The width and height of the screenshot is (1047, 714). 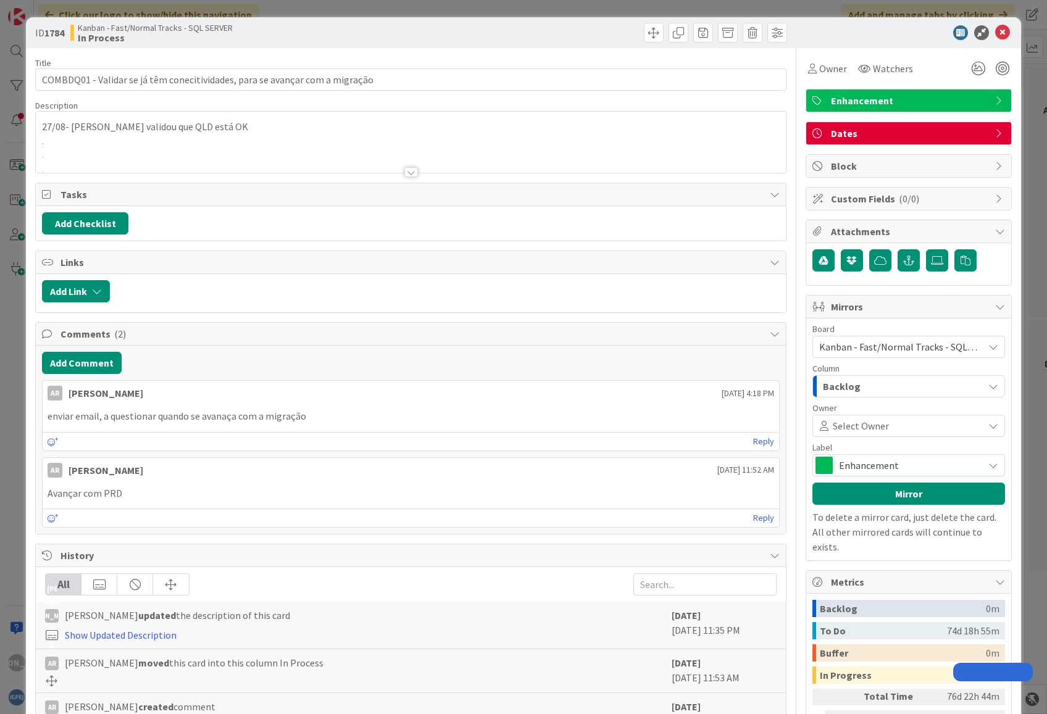 What do you see at coordinates (823, 329) in the screenshot?
I see `span: Board` at bounding box center [823, 329].